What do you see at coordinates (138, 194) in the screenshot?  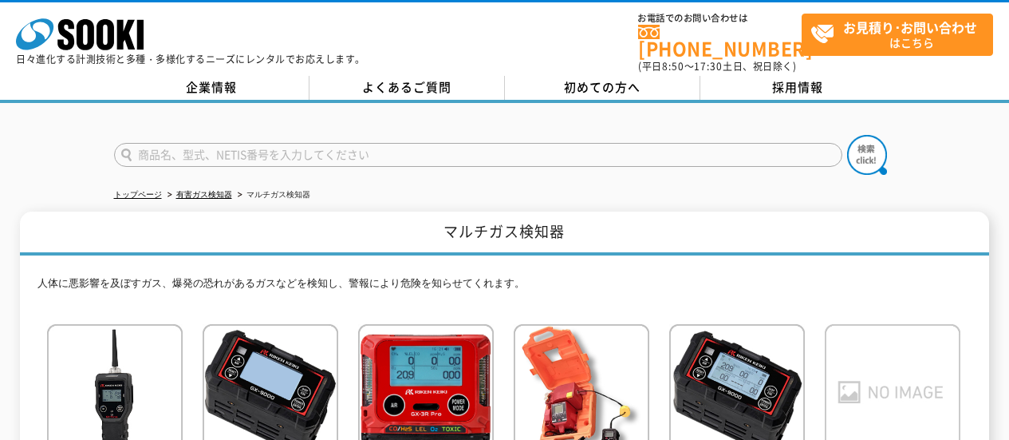 I see `a: トップページ` at bounding box center [138, 194].